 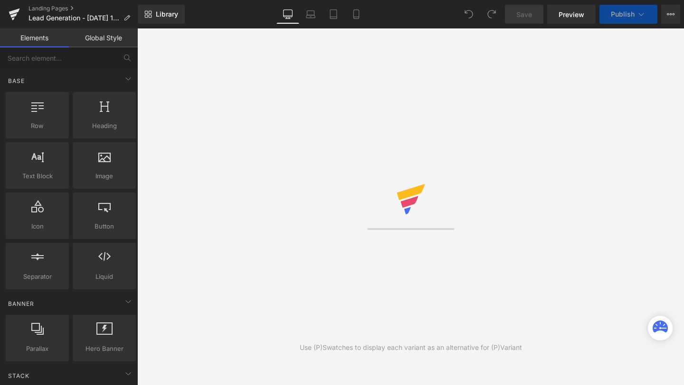 I want to click on span: Separator, so click(x=37, y=277).